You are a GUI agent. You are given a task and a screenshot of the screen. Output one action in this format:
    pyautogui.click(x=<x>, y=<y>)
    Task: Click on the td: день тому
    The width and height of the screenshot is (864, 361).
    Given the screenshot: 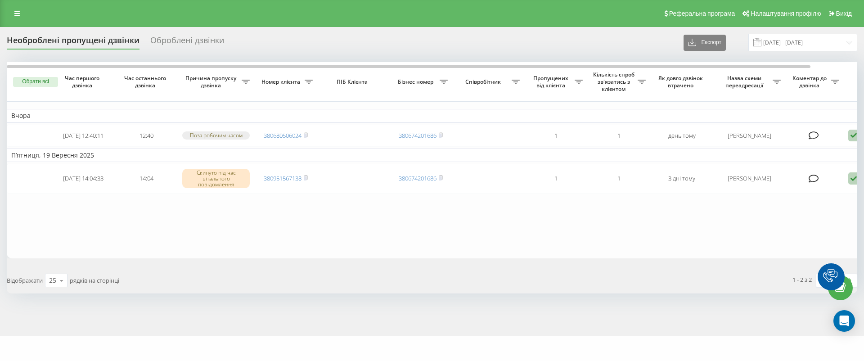 What is the action you would take?
    pyautogui.click(x=682, y=135)
    